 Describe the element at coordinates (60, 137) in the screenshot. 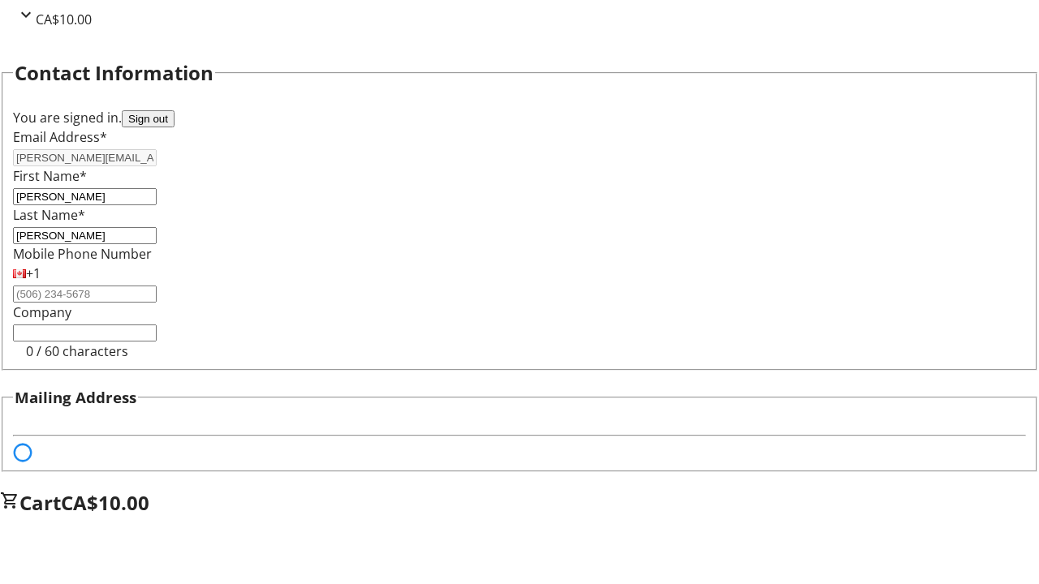

I see `label: Email Address*` at that location.